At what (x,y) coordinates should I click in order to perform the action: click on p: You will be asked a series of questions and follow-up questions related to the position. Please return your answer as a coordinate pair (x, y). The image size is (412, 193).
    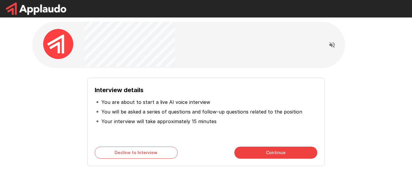
    Looking at the image, I should click on (202, 112).